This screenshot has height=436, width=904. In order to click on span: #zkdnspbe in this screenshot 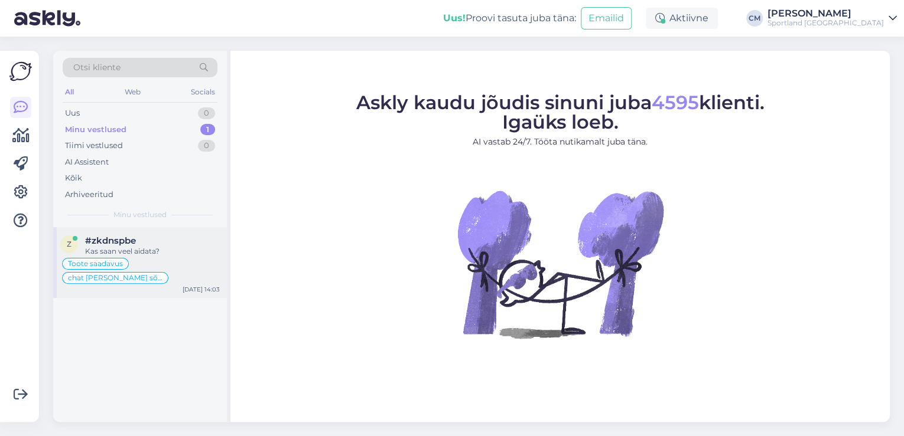, I will do `click(110, 241)`.